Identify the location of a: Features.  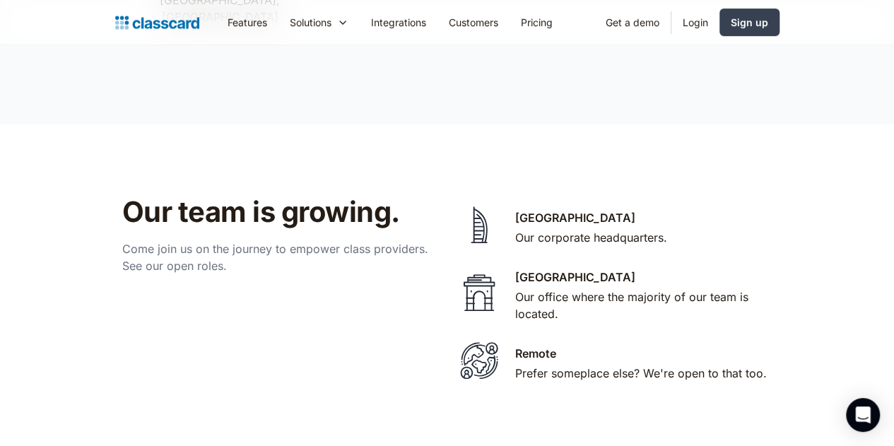
(247, 22).